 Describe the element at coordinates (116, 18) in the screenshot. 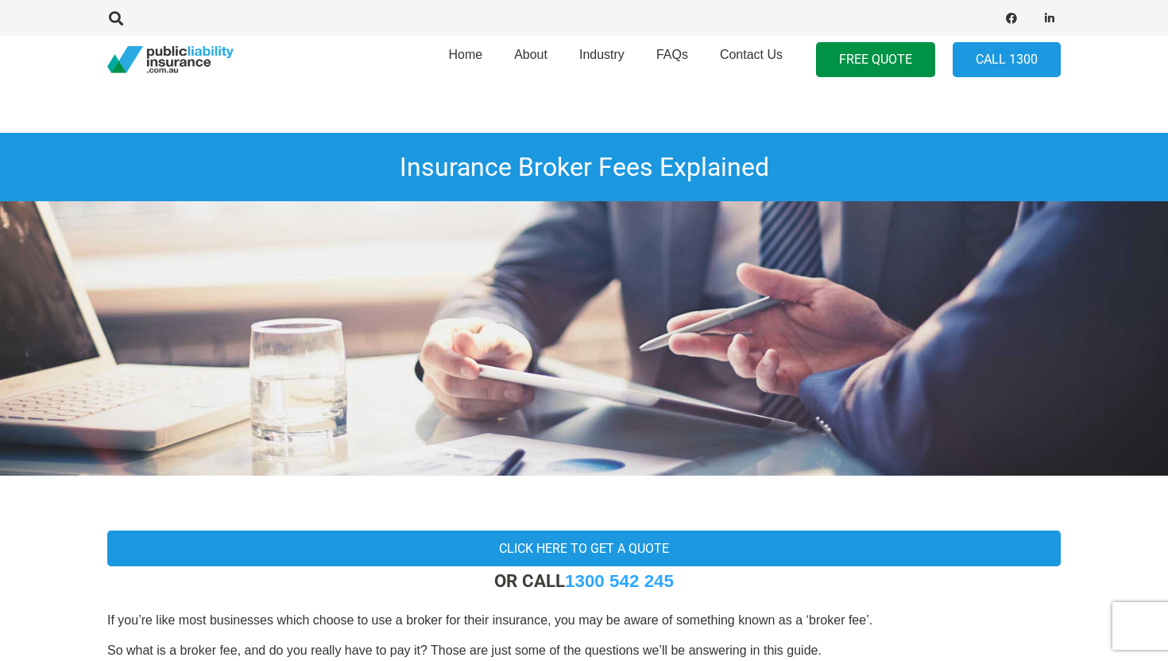

I see `a: Search` at that location.